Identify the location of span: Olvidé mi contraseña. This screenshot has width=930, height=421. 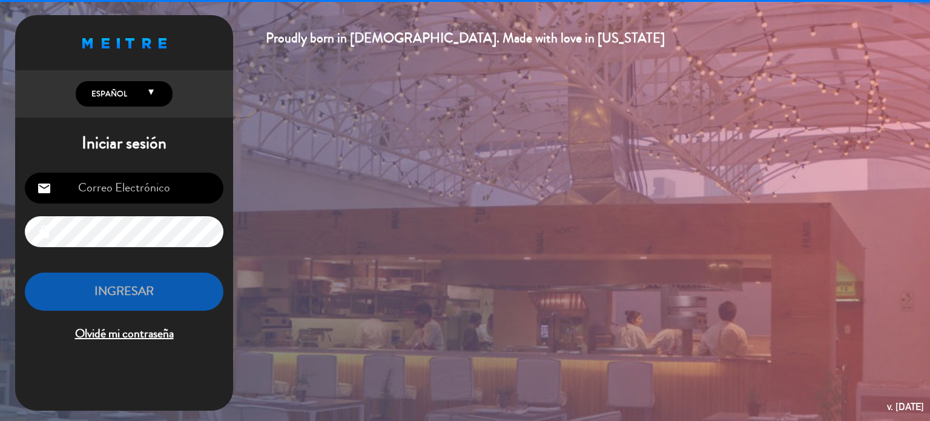
(124, 334).